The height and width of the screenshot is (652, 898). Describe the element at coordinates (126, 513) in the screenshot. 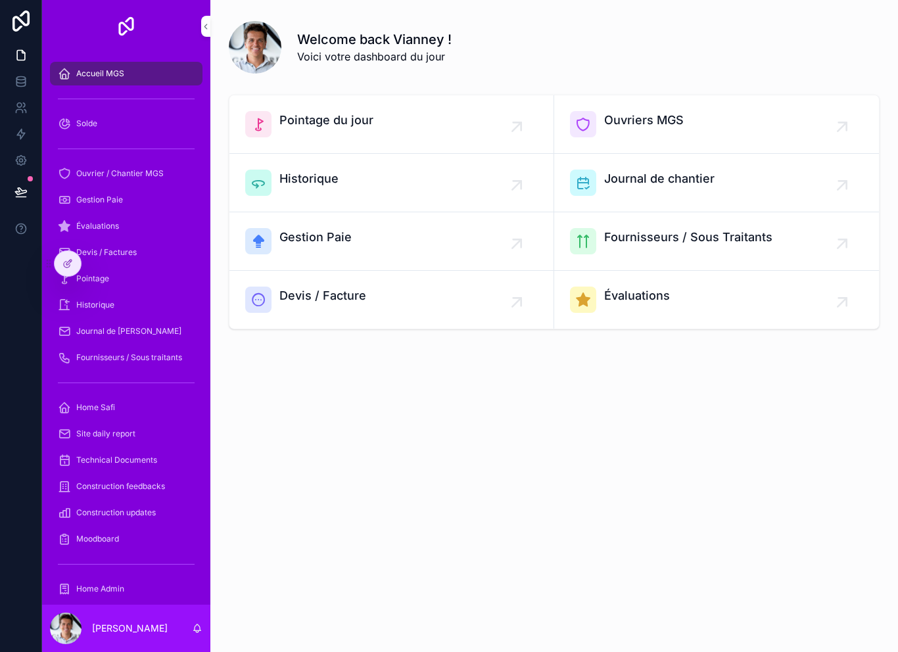

I see `a: Construction updates` at that location.